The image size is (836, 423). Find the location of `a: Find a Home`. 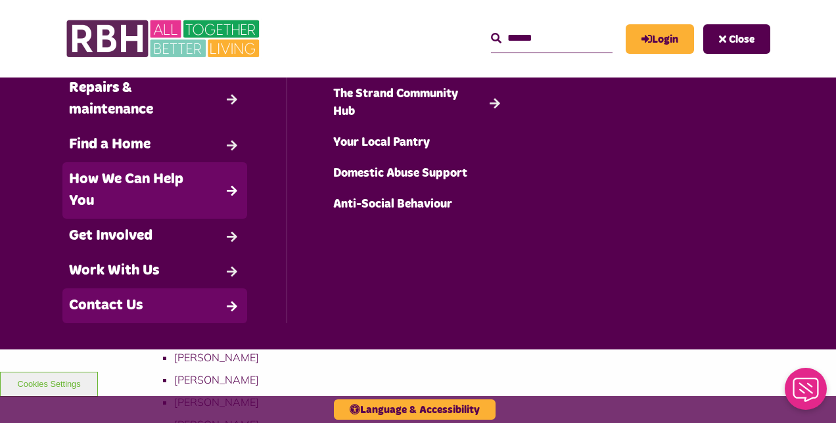

a: Find a Home is located at coordinates (154, 145).